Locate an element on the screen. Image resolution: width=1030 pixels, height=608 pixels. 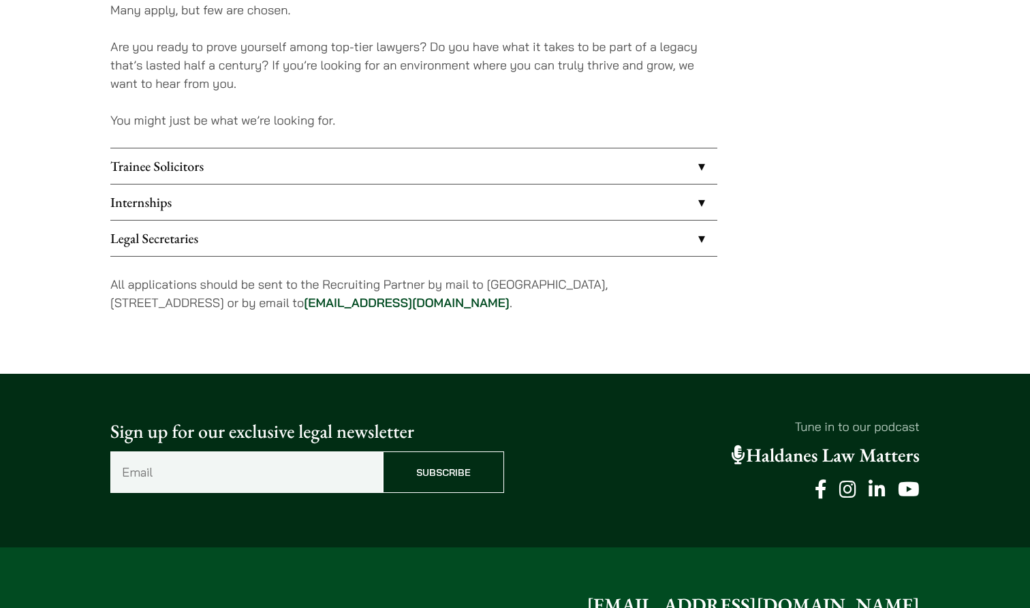
p: Are you ready to prove yourself among top-tier lawyers? Do you have what it takes to be part of a... is located at coordinates (413, 65).